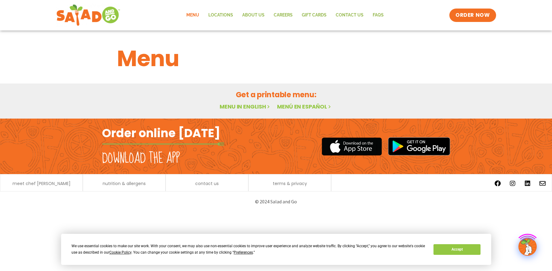 This screenshot has width=552, height=271. What do you see at coordinates (120, 253) in the screenshot?
I see `span: Cookie Policy` at bounding box center [120, 253].